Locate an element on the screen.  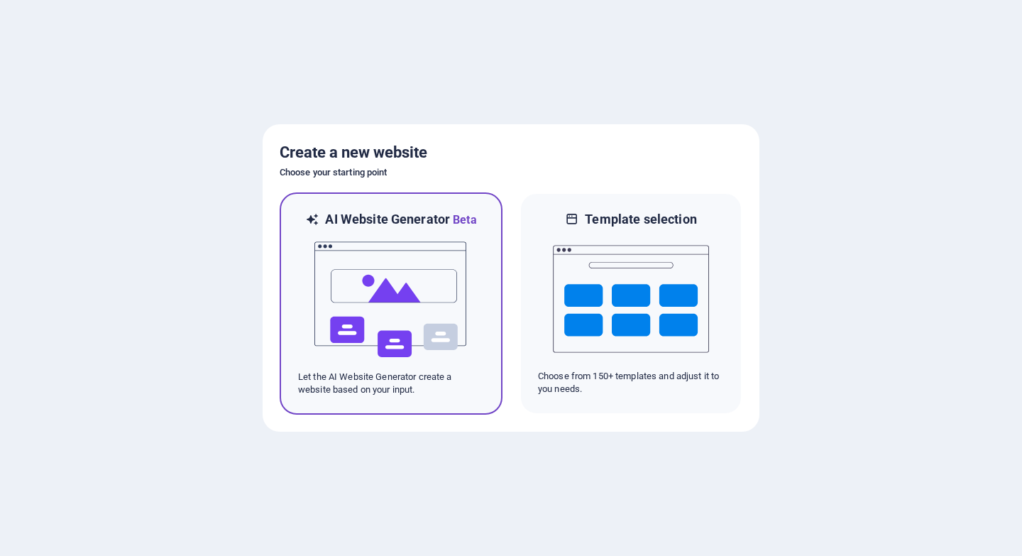
div: AI Website GeneratorBetaaiLet the AI Website Generator create a website based on your input. is located at coordinates (391, 303).